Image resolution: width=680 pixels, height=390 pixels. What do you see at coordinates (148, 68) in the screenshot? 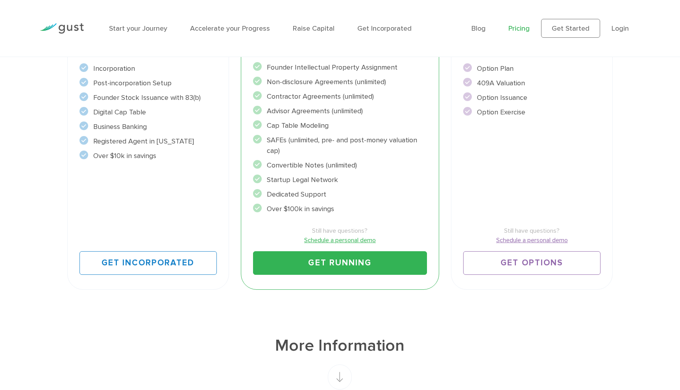
I see `li: Incorporation` at bounding box center [148, 68].